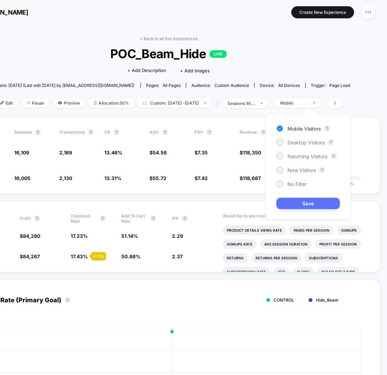 The width and height of the screenshot is (387, 375). I want to click on span: Add To Cart Rate, so click(134, 219).